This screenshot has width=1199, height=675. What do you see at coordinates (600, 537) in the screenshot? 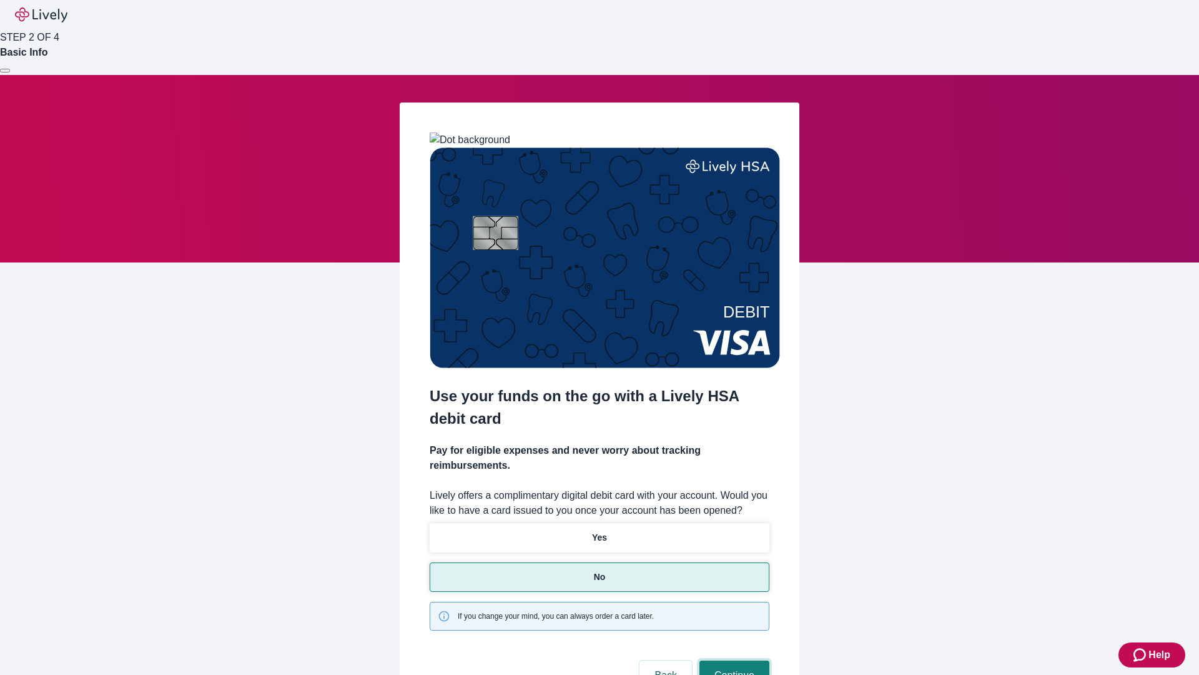
I see `p: Yes` at bounding box center [600, 537].